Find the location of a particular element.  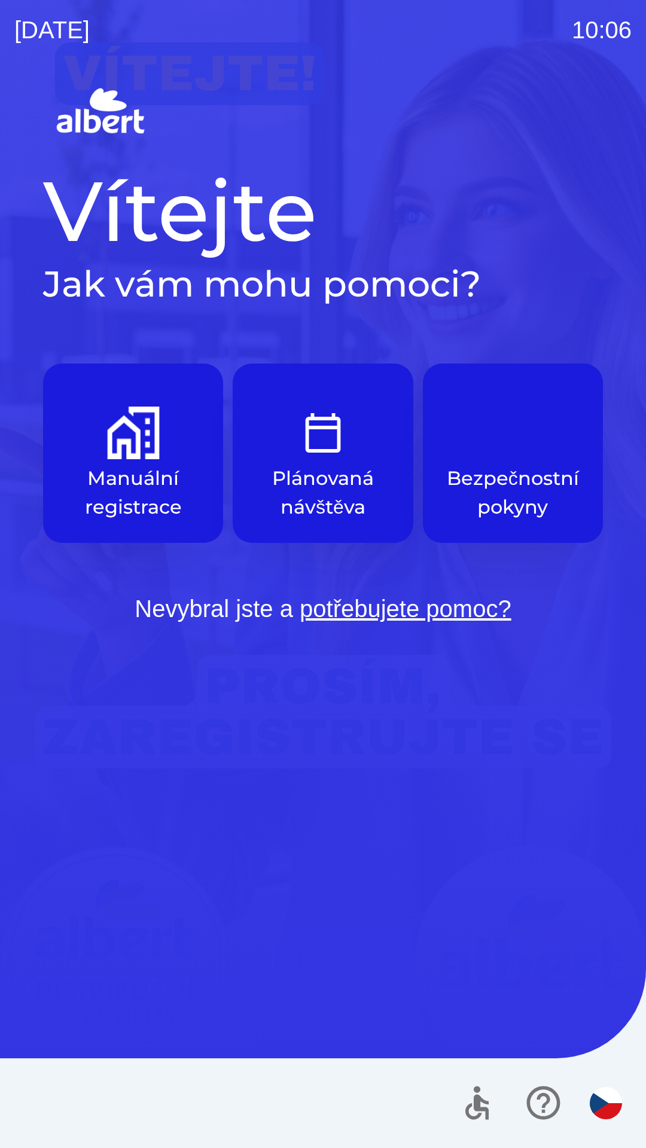

h2: Jak vám mohu pomoci? is located at coordinates (323, 284).